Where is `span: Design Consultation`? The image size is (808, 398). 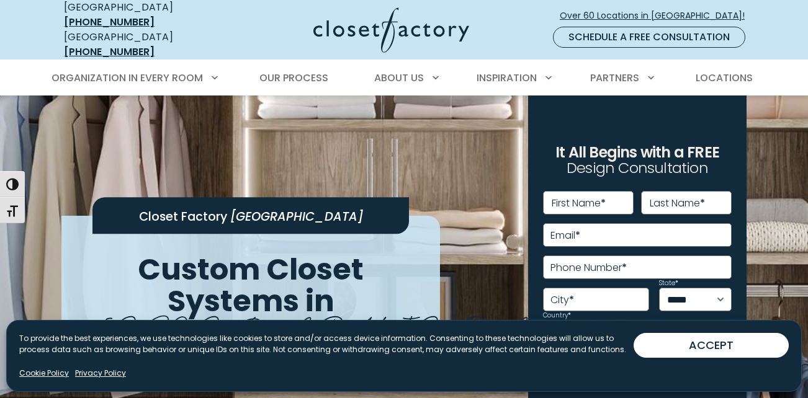 span: Design Consultation is located at coordinates (637, 168).